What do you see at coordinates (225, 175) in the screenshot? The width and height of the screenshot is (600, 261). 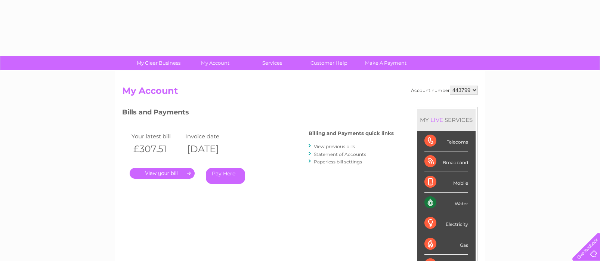 I see `a: Pay Here` at bounding box center [225, 175].